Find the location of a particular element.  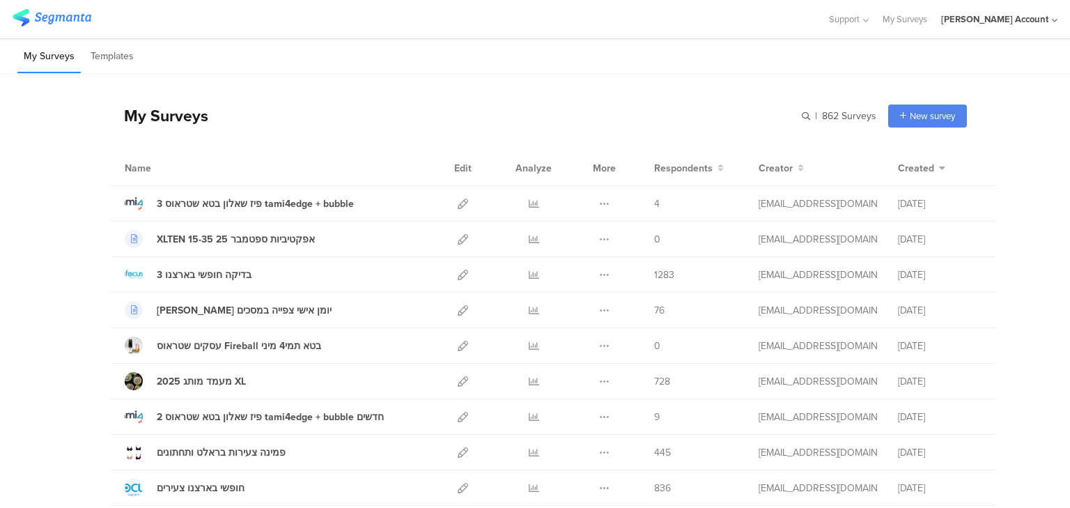

a: עסקים שטראוס Fireball בטא תמי4 מיני is located at coordinates (223, 346).